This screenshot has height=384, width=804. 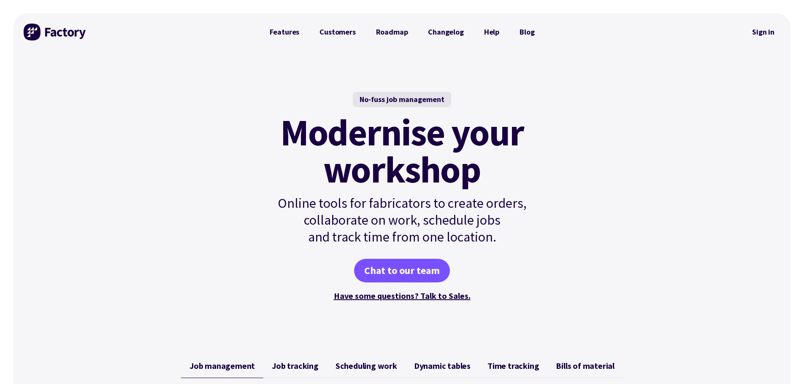 I want to click on div: No-fuss job management, so click(x=402, y=100).